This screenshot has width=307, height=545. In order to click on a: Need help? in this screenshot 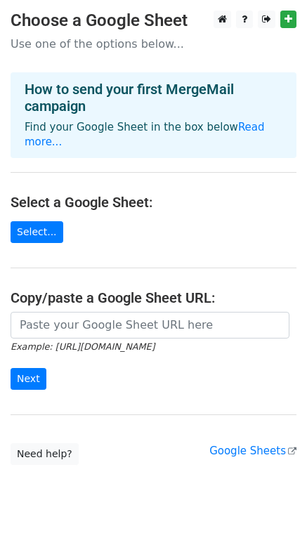, I will do `click(44, 454)`.